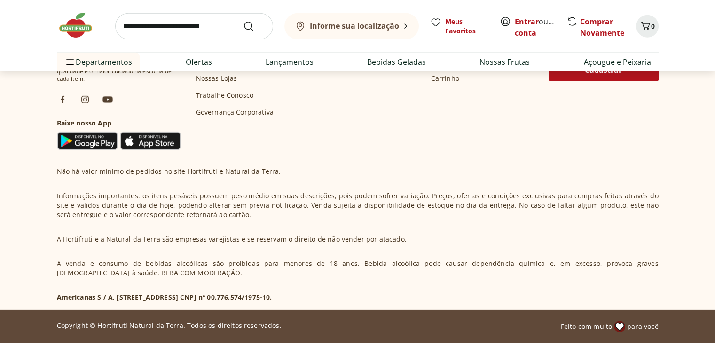 The width and height of the screenshot is (715, 343). What do you see at coordinates (527, 22) in the screenshot?
I see `a: Entrar` at bounding box center [527, 22].